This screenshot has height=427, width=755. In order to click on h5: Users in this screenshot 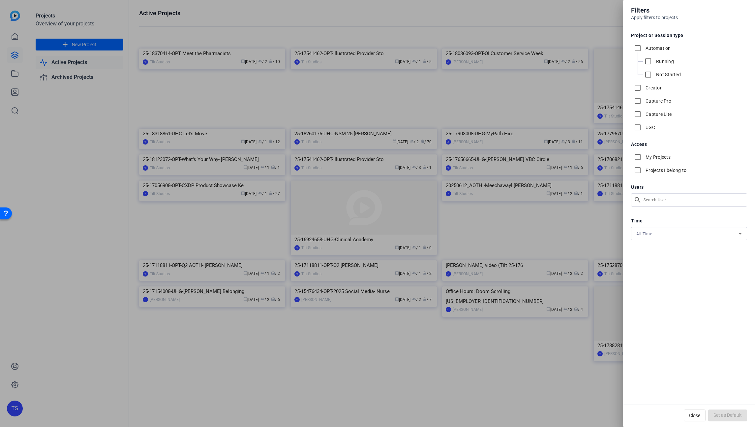, I will do `click(689, 187)`.